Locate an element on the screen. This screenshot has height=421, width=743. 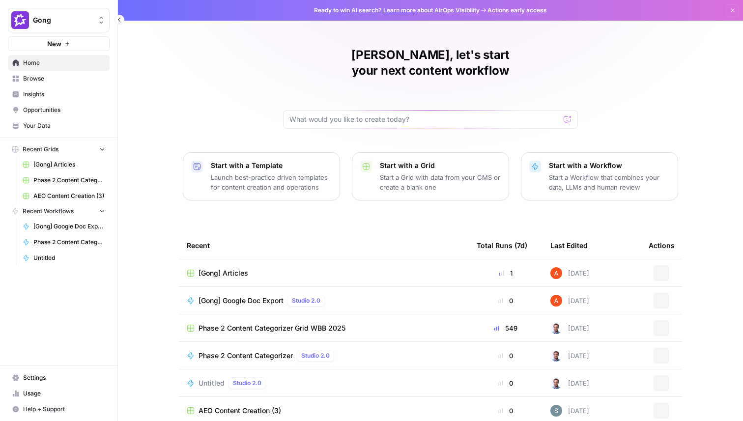
button: Recent Grids is located at coordinates (58, 149).